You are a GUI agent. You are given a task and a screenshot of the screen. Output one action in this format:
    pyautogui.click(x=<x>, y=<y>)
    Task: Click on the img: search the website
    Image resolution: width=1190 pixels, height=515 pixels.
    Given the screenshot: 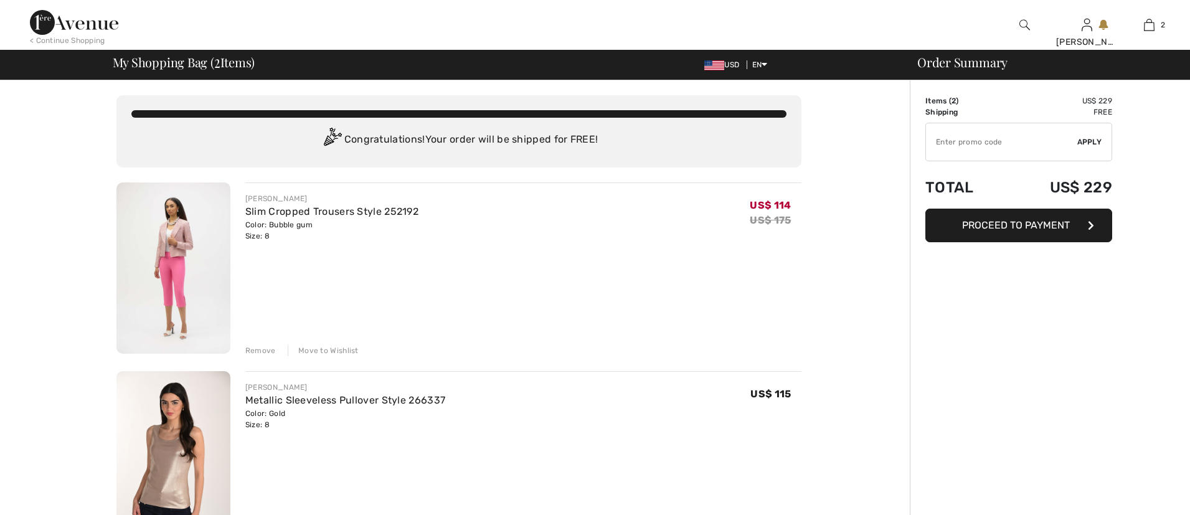 What is the action you would take?
    pyautogui.click(x=1024, y=25)
    